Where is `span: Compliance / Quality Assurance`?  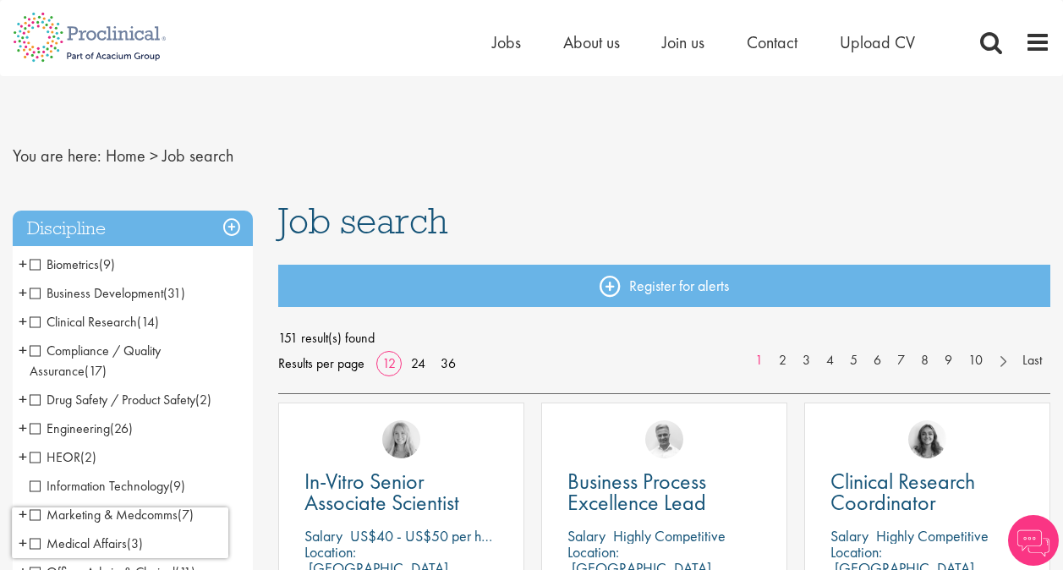
span: Compliance / Quality Assurance is located at coordinates (95, 360).